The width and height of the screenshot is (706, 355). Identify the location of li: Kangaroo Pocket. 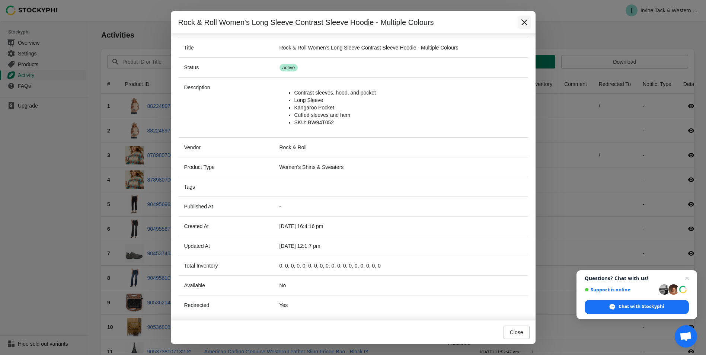
(408, 108).